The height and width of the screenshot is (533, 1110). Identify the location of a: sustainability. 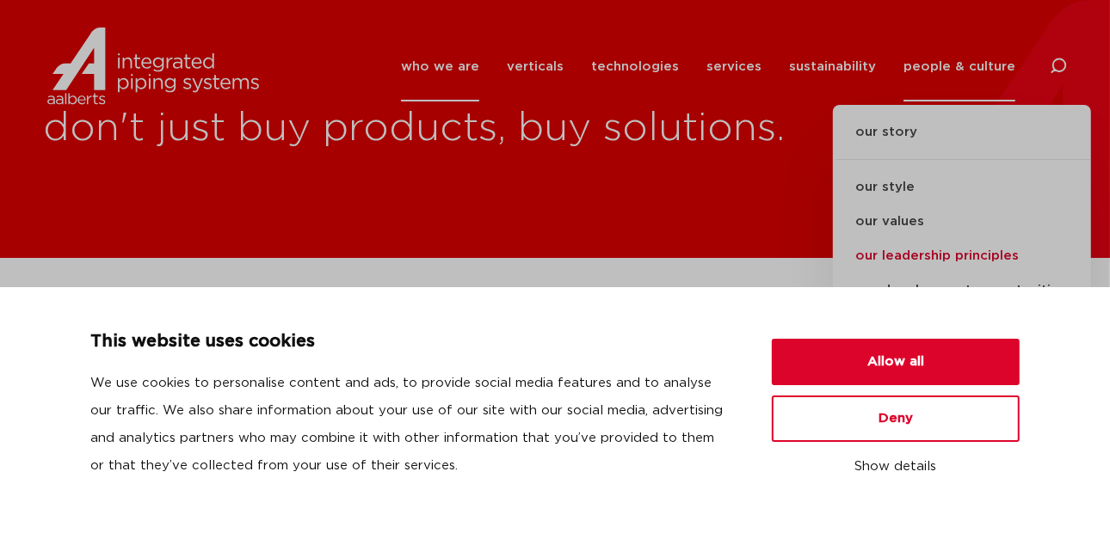
(832, 66).